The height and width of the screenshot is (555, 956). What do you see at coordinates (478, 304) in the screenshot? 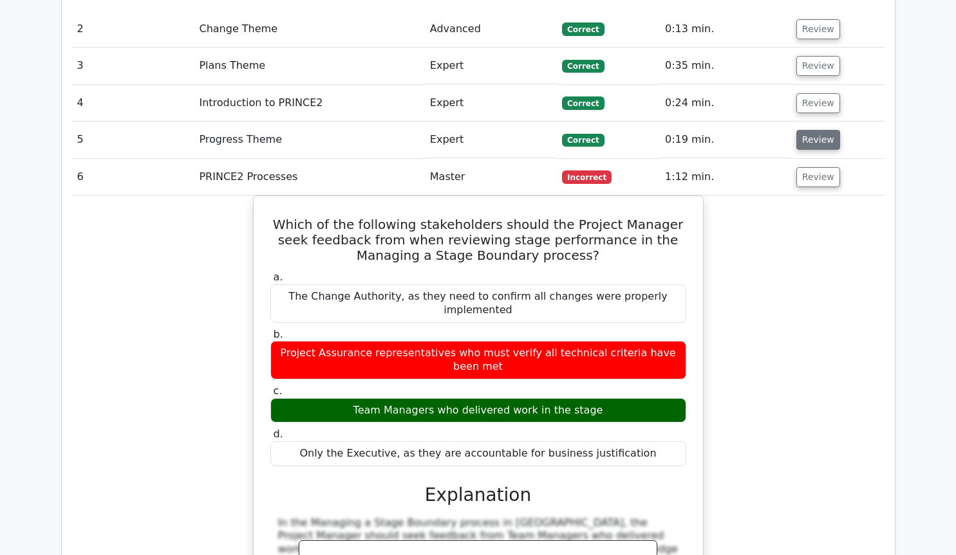
I see `div: The Change Authority, as they need to confirm all changes were properly implemented` at bounding box center [478, 304].